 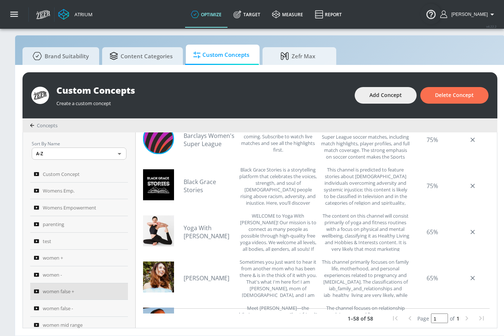 What do you see at coordinates (159, 139) in the screenshot?
I see `img: UCnQpt1UxLq00NFULxTDHMww` at bounding box center [159, 139].